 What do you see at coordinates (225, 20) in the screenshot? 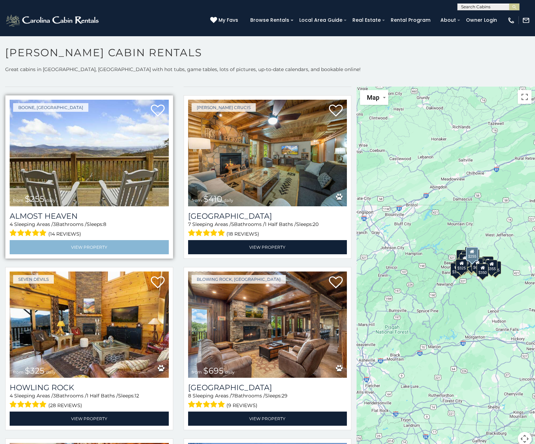
I see `a: My Favs` at bounding box center [225, 20].